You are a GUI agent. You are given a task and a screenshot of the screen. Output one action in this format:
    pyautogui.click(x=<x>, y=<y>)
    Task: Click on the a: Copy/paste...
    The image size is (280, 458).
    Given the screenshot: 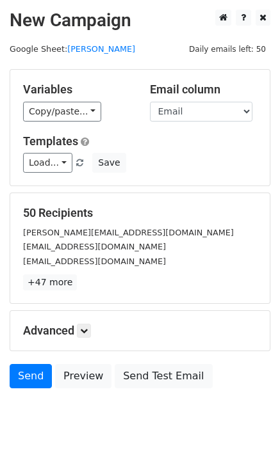 What is the action you would take?
    pyautogui.click(x=62, y=111)
    